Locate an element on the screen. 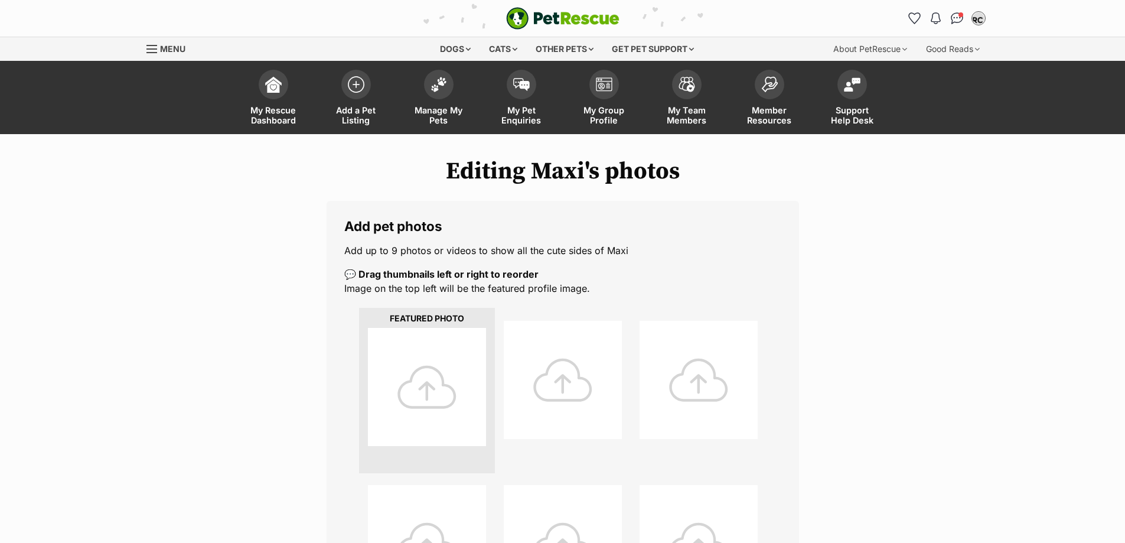  a: My Group Profile is located at coordinates (604, 99).